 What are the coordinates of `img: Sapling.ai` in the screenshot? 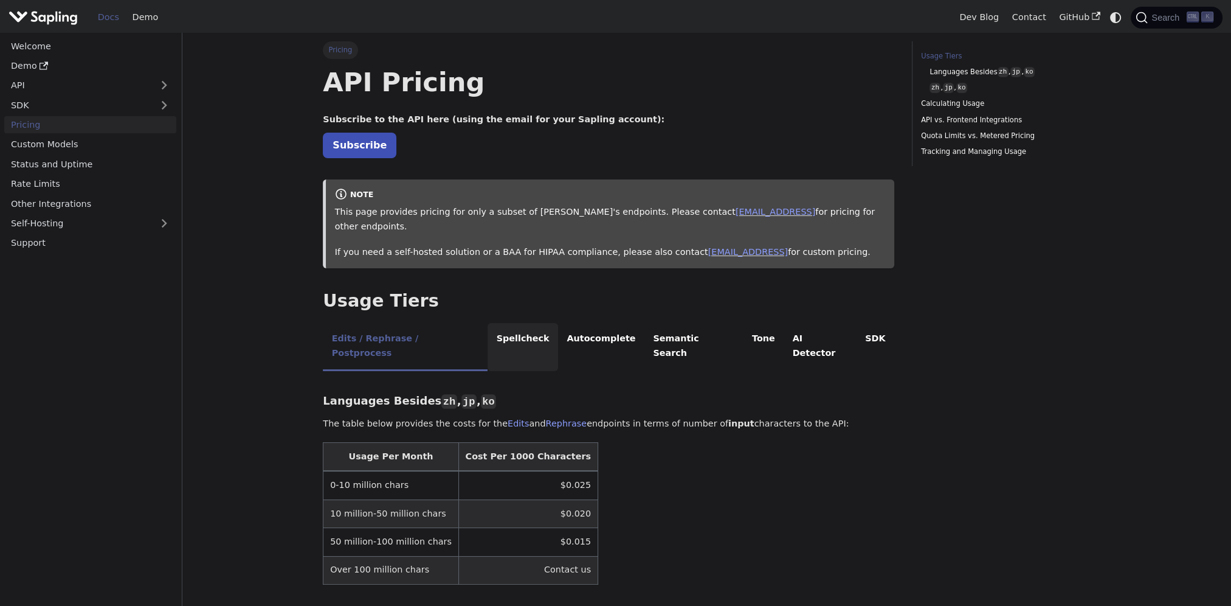 It's located at (43, 17).